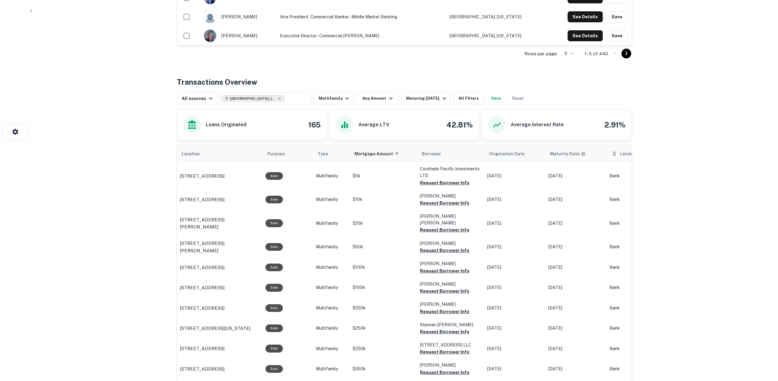 The width and height of the screenshot is (778, 381). What do you see at coordinates (567, 54) in the screenshot?
I see `div: 5` at bounding box center [567, 54].